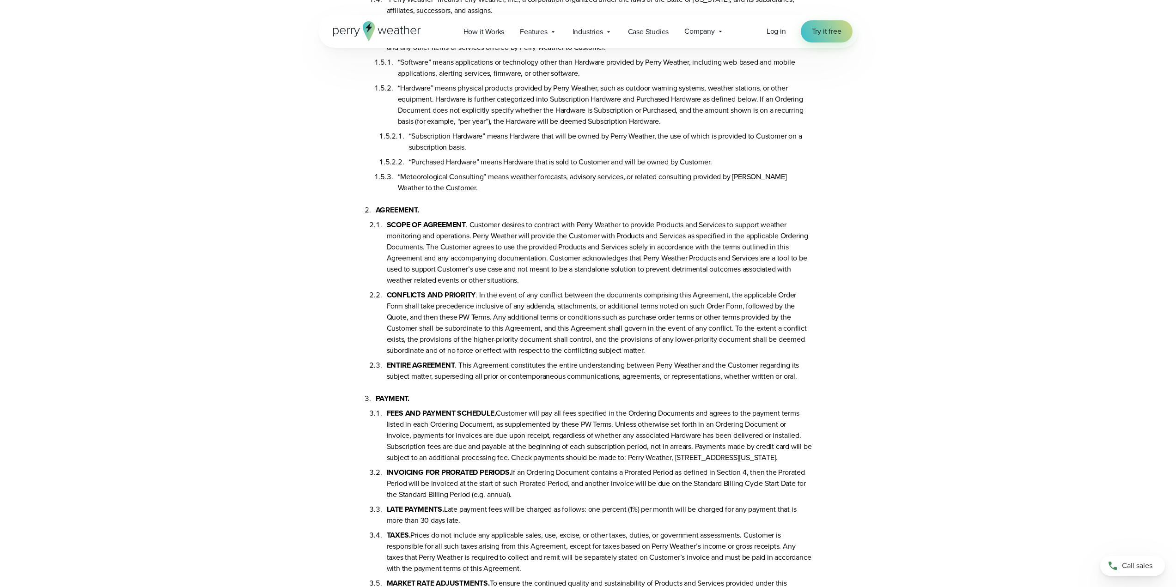 This screenshot has height=587, width=1176. What do you see at coordinates (431, 295) in the screenshot?
I see `b: CONFLICTS AND PRIORITY` at bounding box center [431, 295].